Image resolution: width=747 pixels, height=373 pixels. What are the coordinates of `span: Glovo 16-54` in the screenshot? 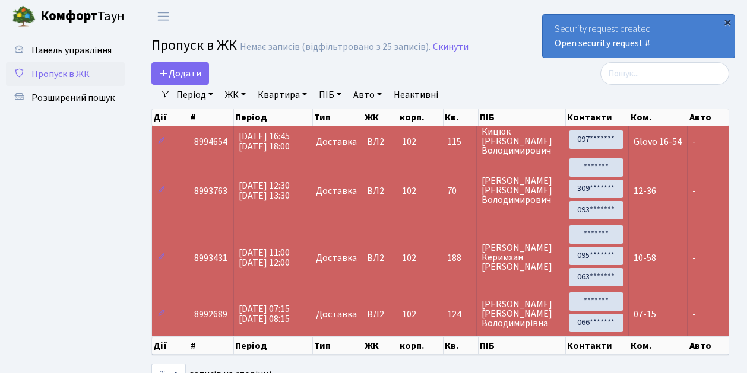 It's located at (657, 142).